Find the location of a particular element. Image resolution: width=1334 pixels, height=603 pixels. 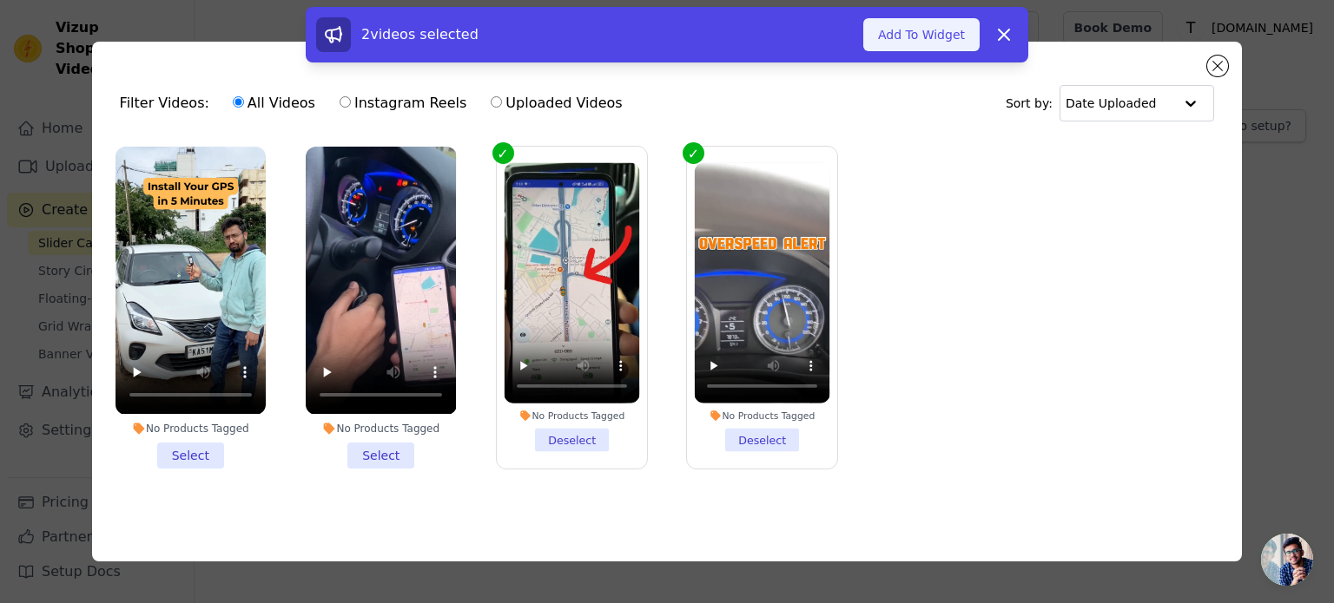

div: Filter Videos: is located at coordinates (376, 103).